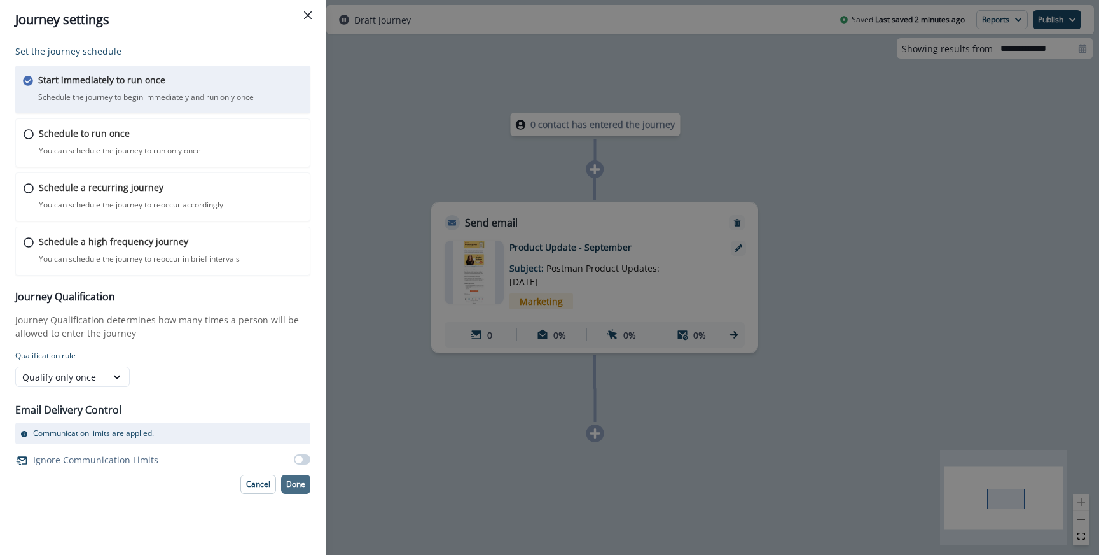 This screenshot has width=1099, height=555. Describe the element at coordinates (139, 259) in the screenshot. I see `p: You can schedule the journey to reoccur in brief intervals` at that location.